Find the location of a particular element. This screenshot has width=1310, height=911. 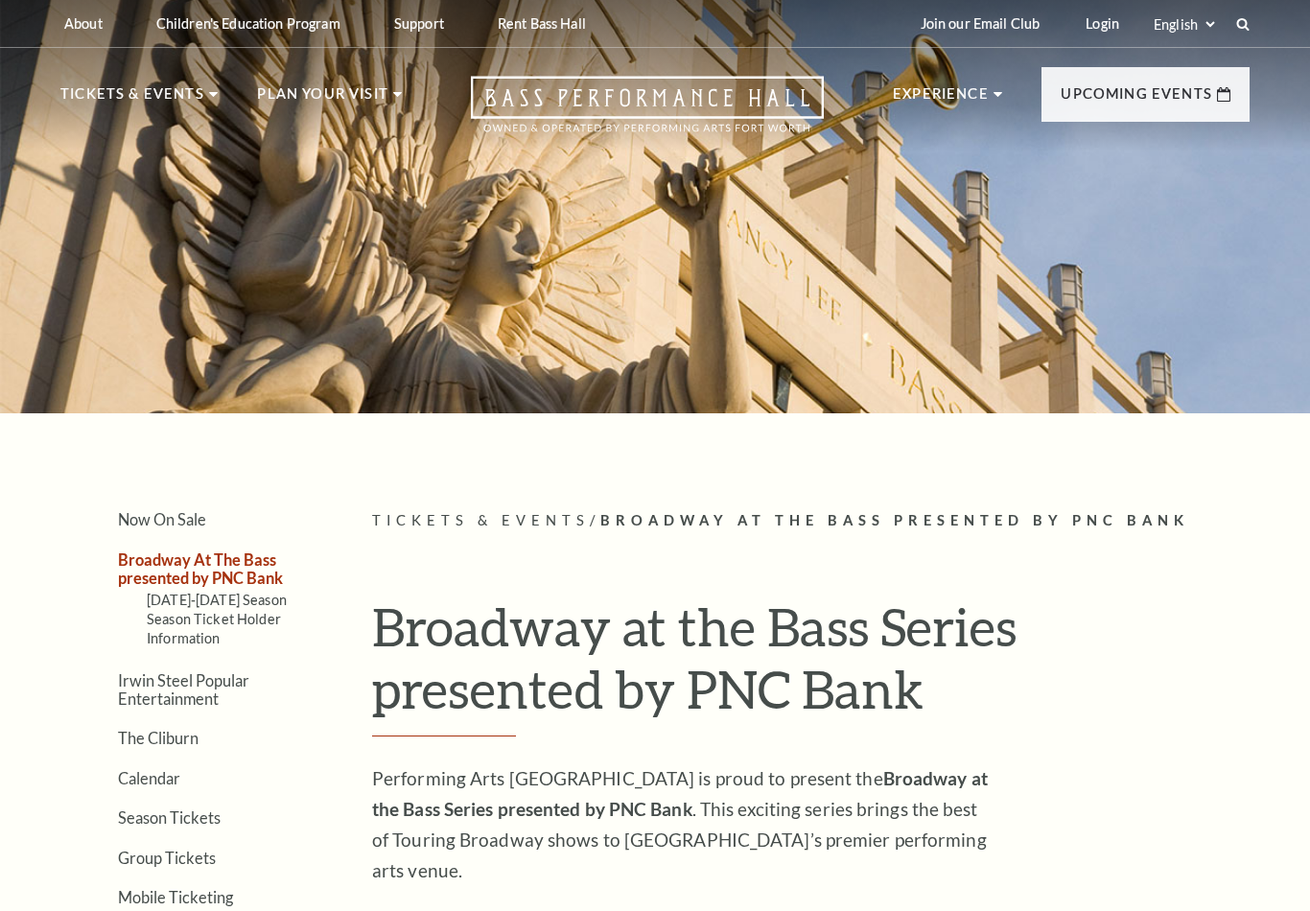

h1: Broadway at the Bass Series presented by PNC Bank is located at coordinates (810, 666).